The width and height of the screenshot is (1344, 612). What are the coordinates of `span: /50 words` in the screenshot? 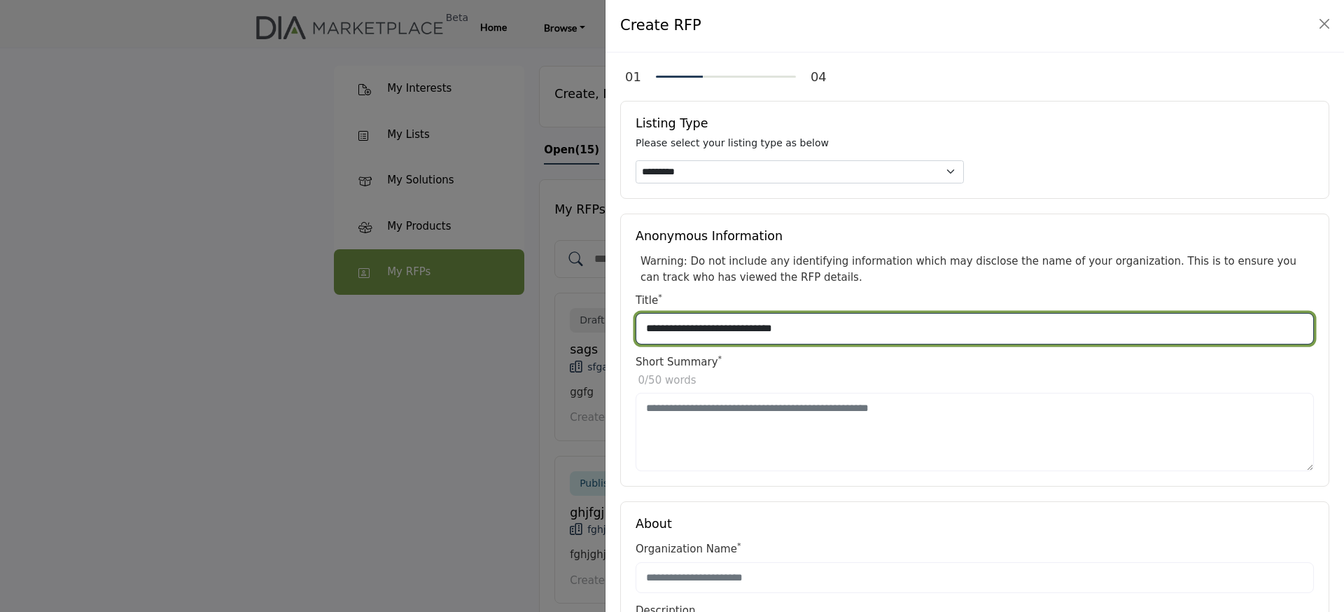 It's located at (667, 380).